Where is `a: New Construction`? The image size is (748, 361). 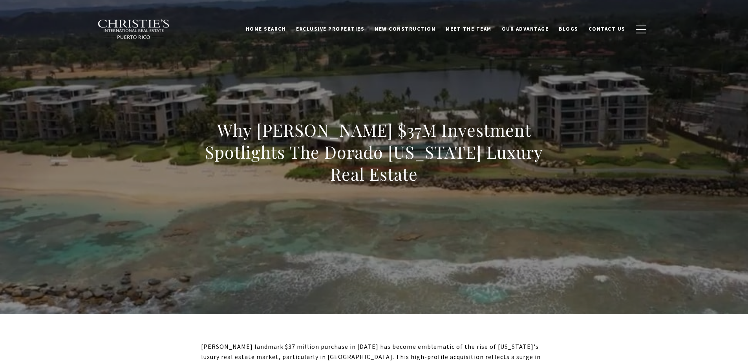 a: New Construction is located at coordinates (405, 29).